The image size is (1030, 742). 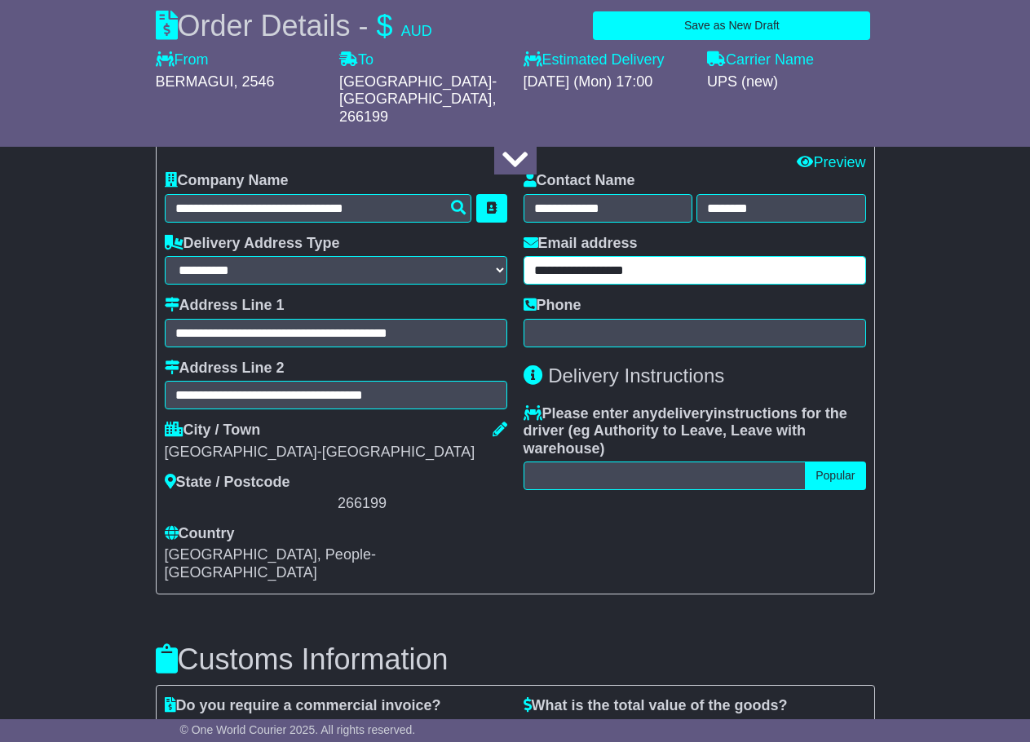 What do you see at coordinates (418, 108) in the screenshot?
I see `span: , 266199` at bounding box center [418, 108].